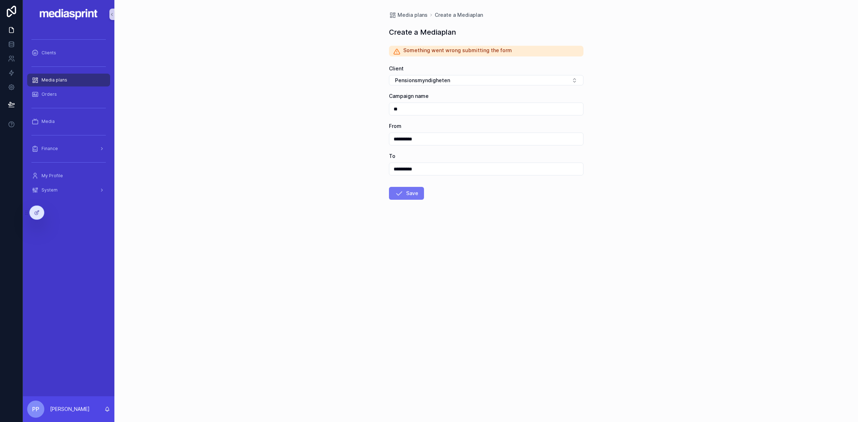 Image resolution: width=858 pixels, height=422 pixels. What do you see at coordinates (69, 176) in the screenshot?
I see `a: My Profile` at bounding box center [69, 176].